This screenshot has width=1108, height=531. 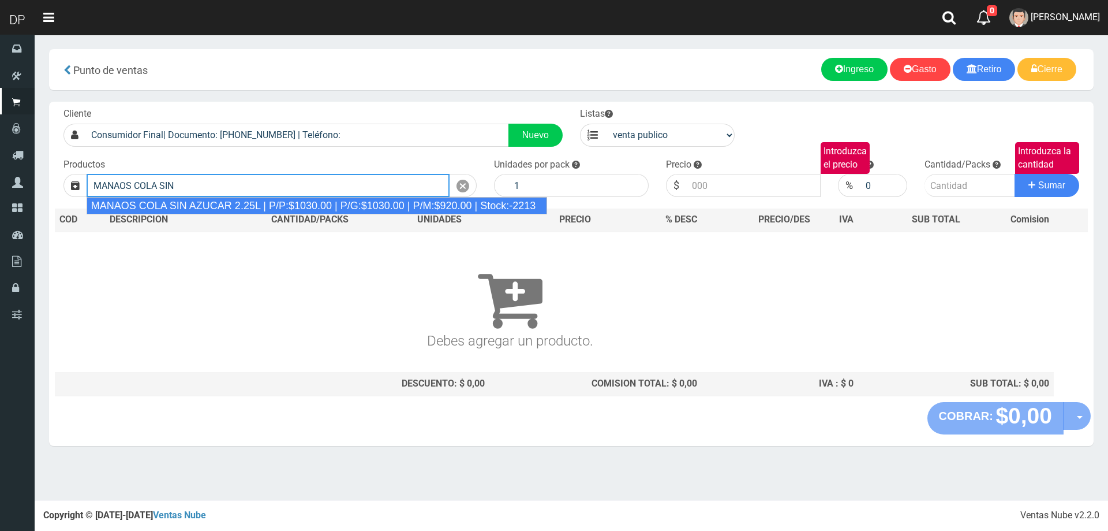 I want to click on th: CANTIDAD/PACKS, so click(x=309, y=220).